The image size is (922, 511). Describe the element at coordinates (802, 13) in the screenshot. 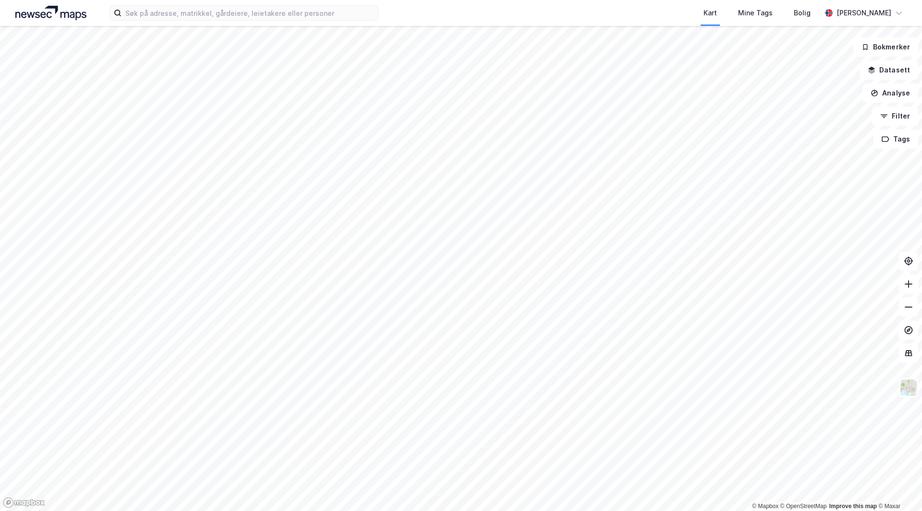

I see `div: Bolig` at that location.